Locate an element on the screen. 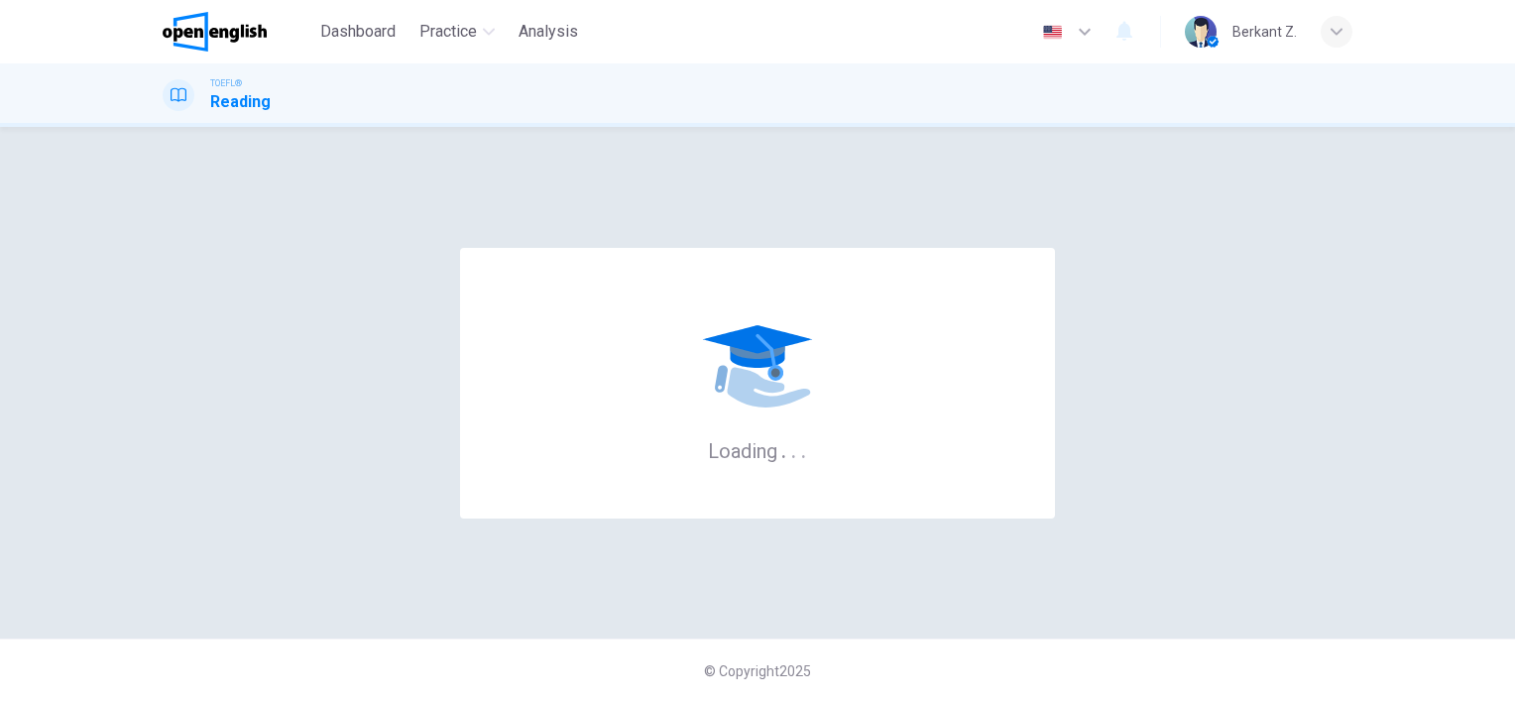 This screenshot has width=1515, height=702. button: Practice is located at coordinates (457, 32).